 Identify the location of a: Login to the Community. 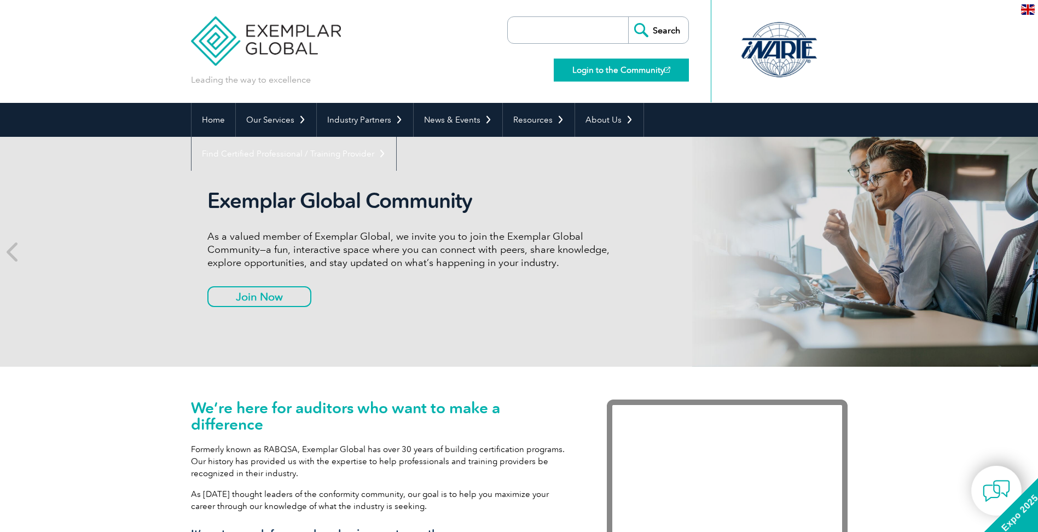
(621, 70).